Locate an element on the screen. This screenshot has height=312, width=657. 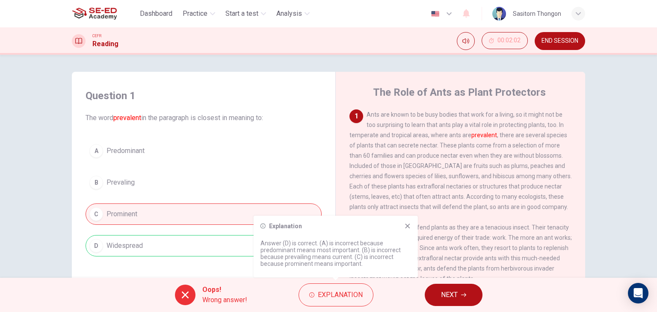
img: Profile picture is located at coordinates (499, 14).